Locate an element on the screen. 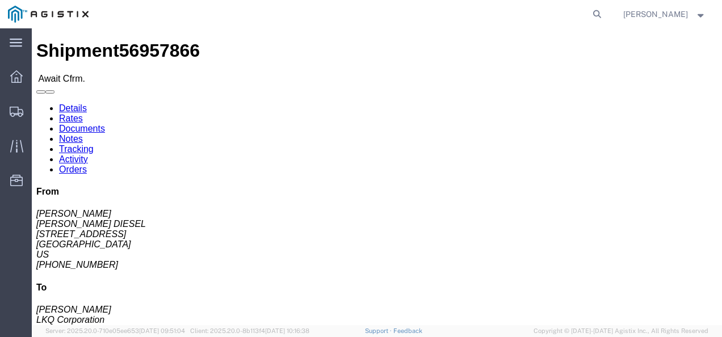  span: Client: 2025.20.0-8b113f4 is located at coordinates (250, 331).